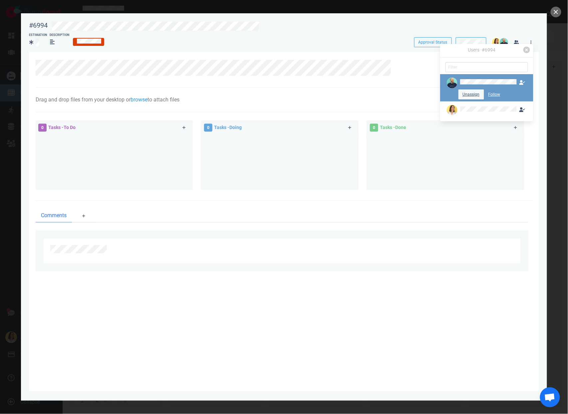 The width and height of the screenshot is (568, 414). Describe the element at coordinates (393, 127) in the screenshot. I see `span: Tasks - Done` at that location.